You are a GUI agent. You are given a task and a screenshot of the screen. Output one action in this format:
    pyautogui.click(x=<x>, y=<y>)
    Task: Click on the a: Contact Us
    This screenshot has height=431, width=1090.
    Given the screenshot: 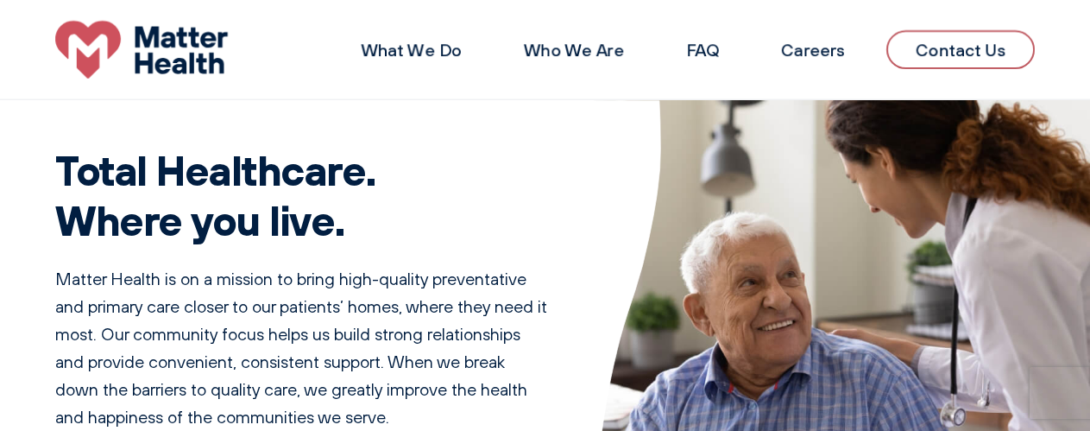 What is the action you would take?
    pyautogui.click(x=961, y=49)
    